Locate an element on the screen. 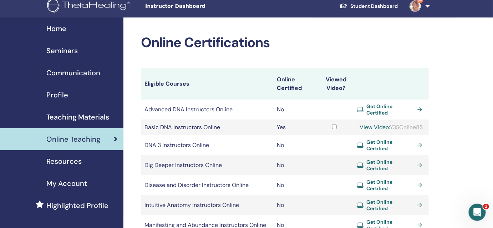 The height and width of the screenshot is (228, 493). h2: Online Certifications is located at coordinates (285, 43).